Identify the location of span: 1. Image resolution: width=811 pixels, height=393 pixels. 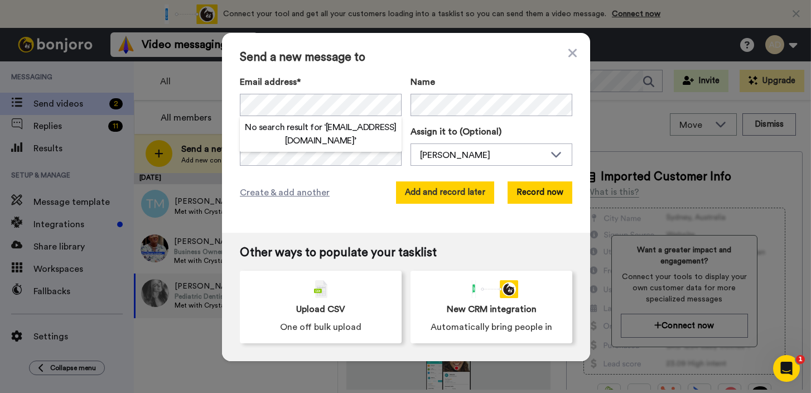
(800, 359).